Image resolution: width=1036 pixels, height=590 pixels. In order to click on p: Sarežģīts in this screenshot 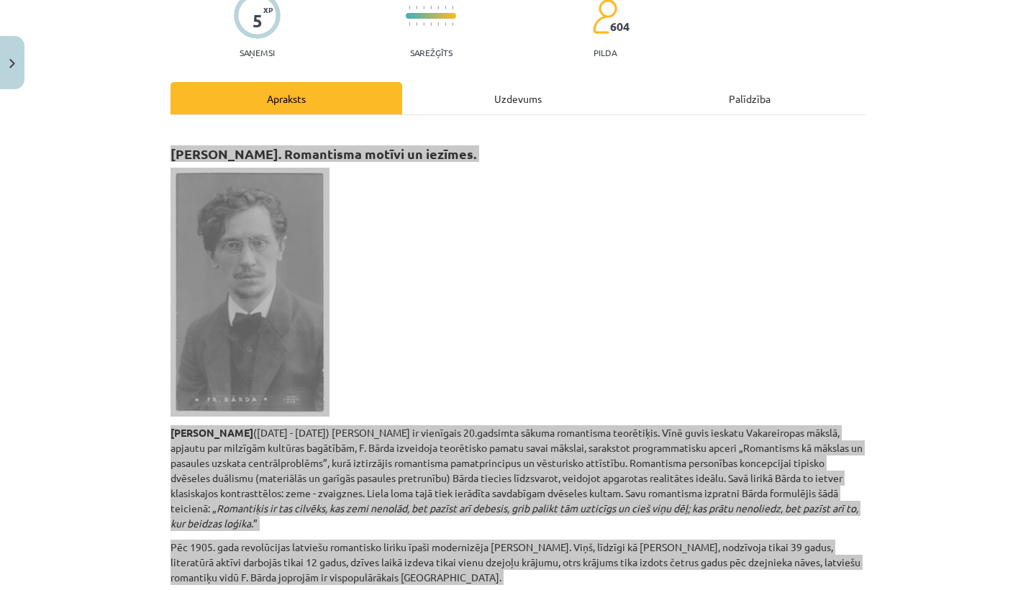, I will do `click(431, 53)`.